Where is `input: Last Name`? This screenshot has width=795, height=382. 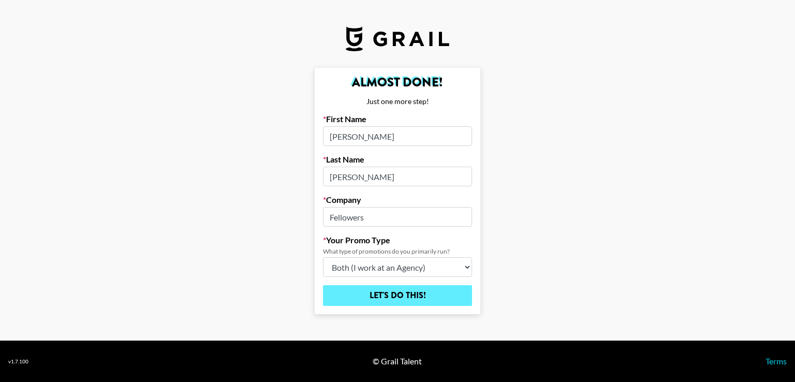
input: Last Name is located at coordinates (398, 177).